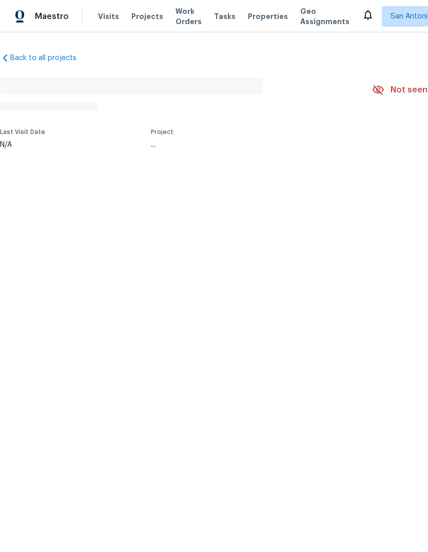  Describe the element at coordinates (108, 16) in the screenshot. I see `span: Visits` at that location.